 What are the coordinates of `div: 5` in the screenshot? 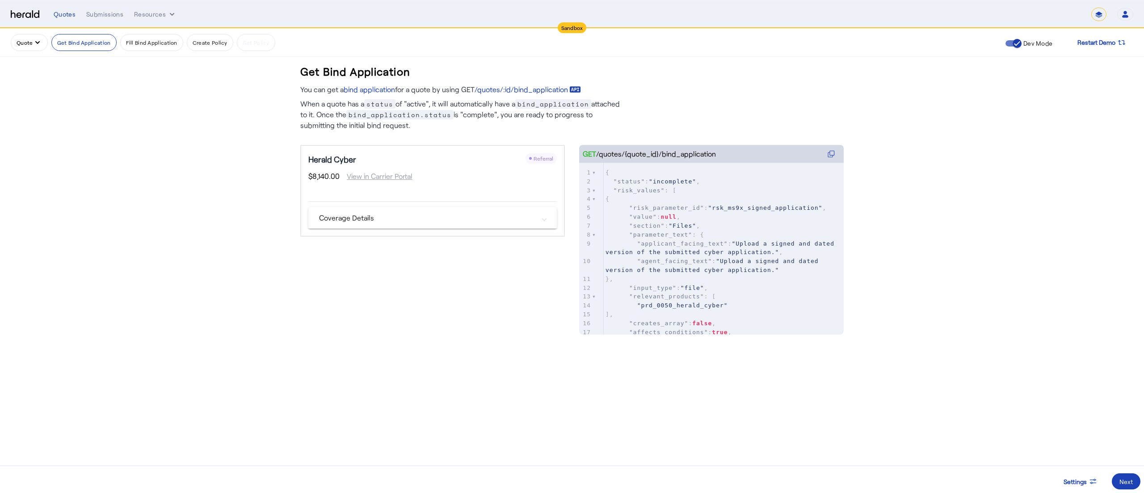 It's located at (586, 208).